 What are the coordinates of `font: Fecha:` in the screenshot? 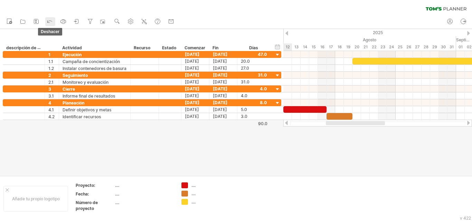 It's located at (82, 194).